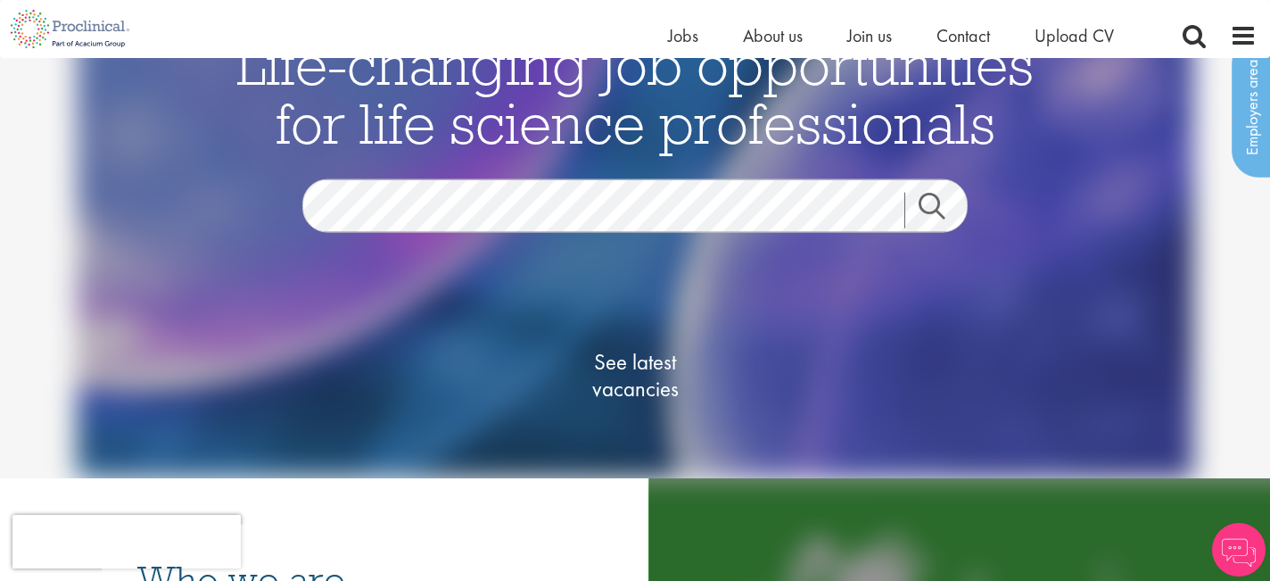 The width and height of the screenshot is (1270, 581). I want to click on a: About us, so click(773, 36).